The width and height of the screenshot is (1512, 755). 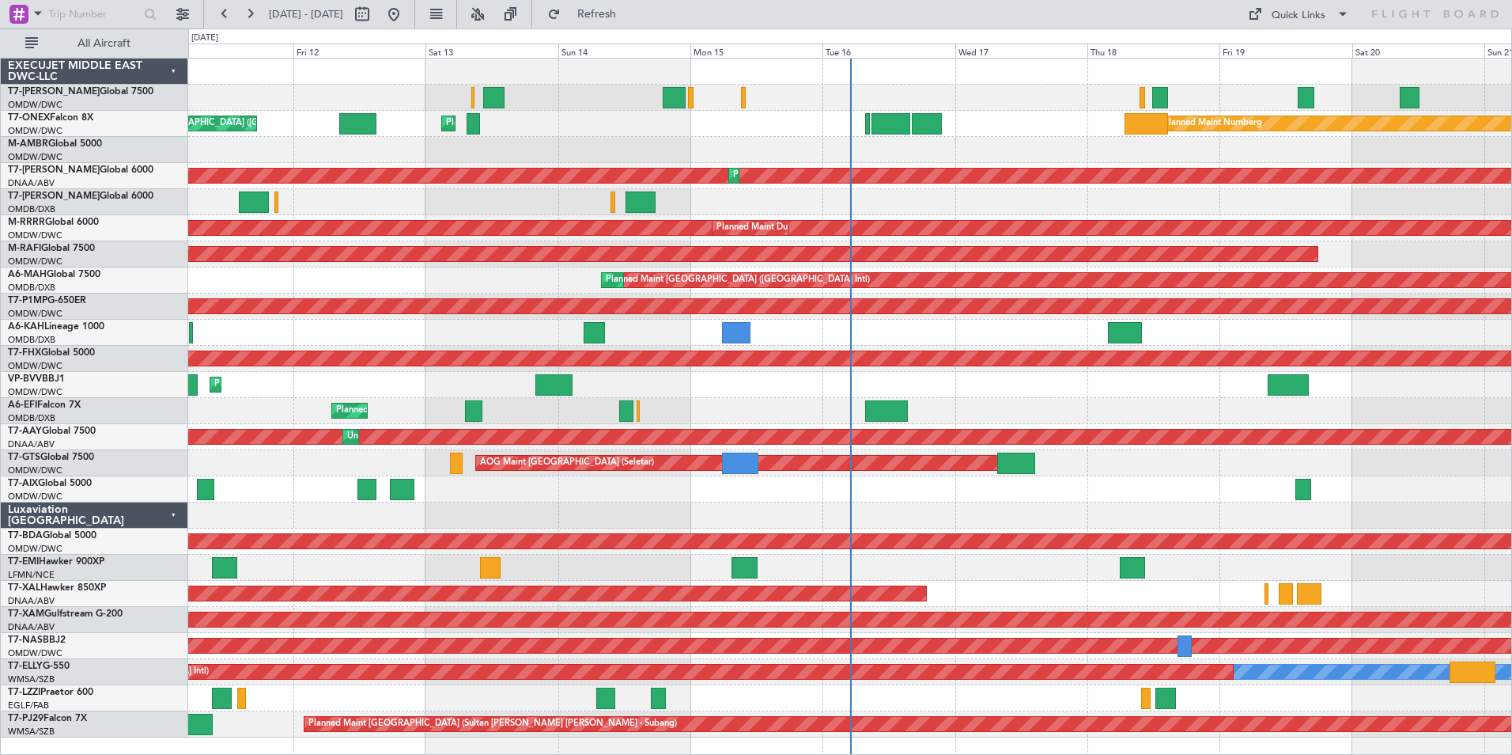 What do you see at coordinates (51, 118) in the screenshot?
I see `a: T7-ONEXFalcon 8X` at bounding box center [51, 118].